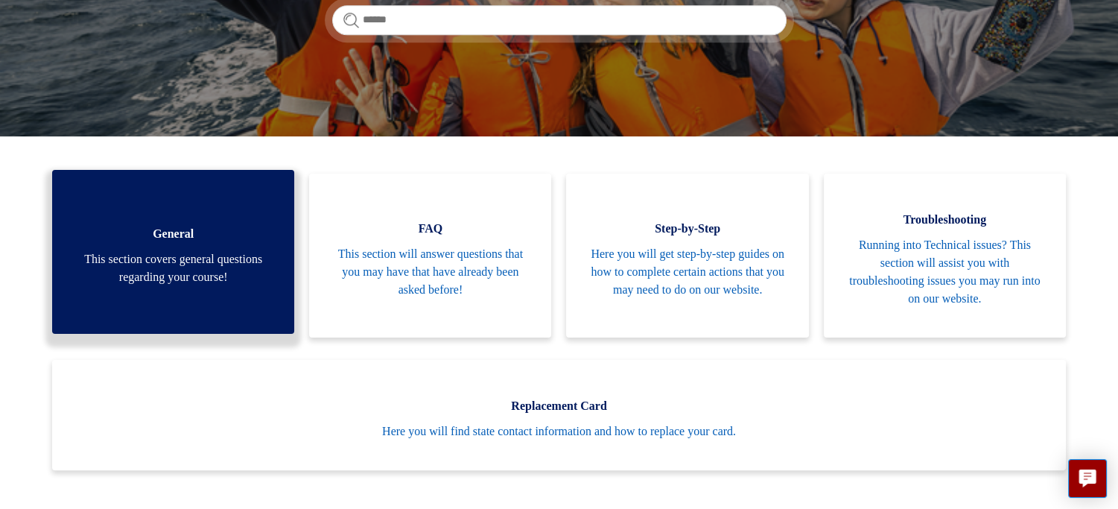 This screenshot has width=1118, height=509. I want to click on span: This section covers general questions regarding your course!, so click(173, 268).